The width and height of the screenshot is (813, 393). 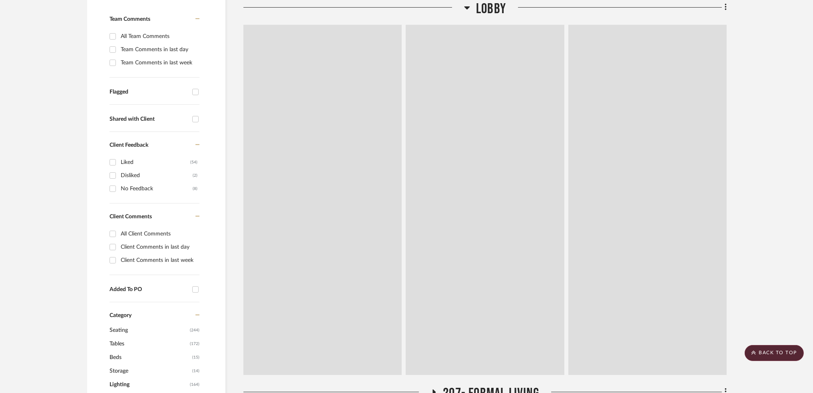 I want to click on div: Liked, so click(x=155, y=162).